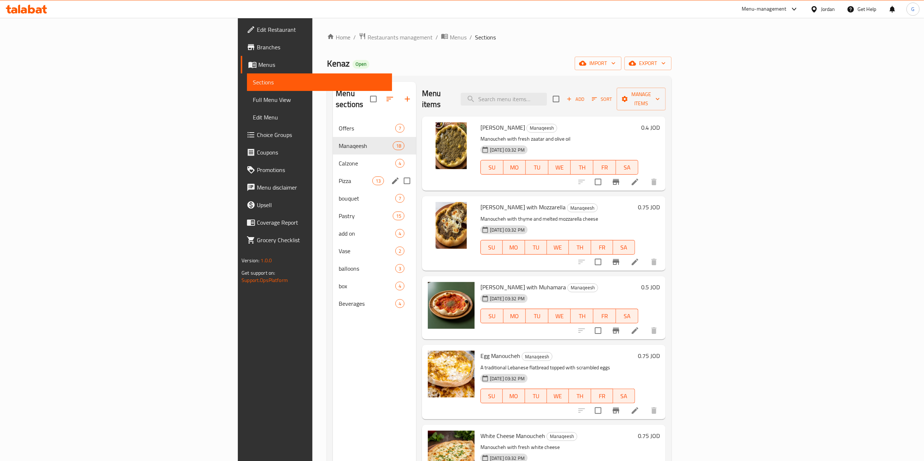 The height and width of the screenshot is (461, 924). Describe the element at coordinates (367, 269) in the screenshot. I see `div: balloons` at that location.